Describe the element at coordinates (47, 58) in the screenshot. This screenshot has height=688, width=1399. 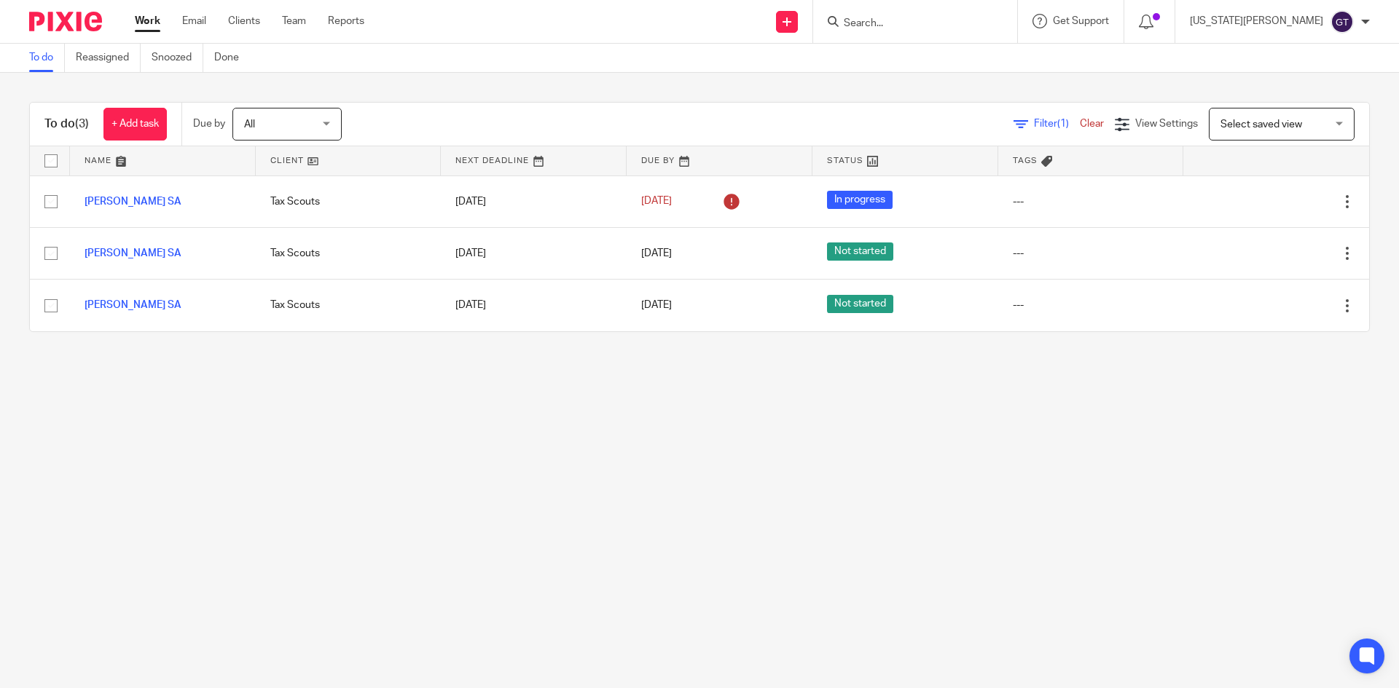
I see `a: To do` at that location.